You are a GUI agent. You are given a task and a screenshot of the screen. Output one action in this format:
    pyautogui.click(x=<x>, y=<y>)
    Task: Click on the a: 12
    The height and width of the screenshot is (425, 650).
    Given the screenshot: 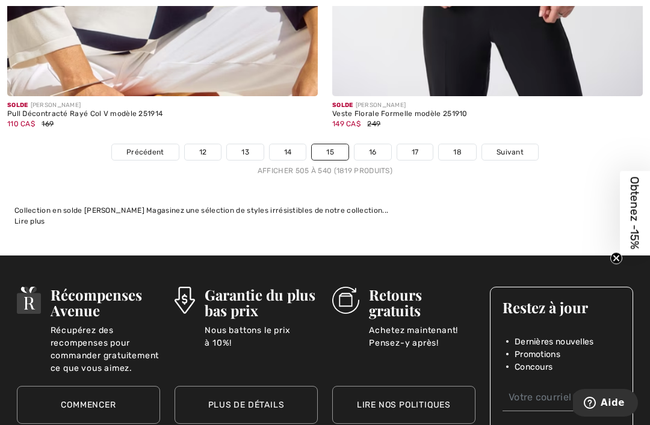 What is the action you would take?
    pyautogui.click(x=203, y=152)
    